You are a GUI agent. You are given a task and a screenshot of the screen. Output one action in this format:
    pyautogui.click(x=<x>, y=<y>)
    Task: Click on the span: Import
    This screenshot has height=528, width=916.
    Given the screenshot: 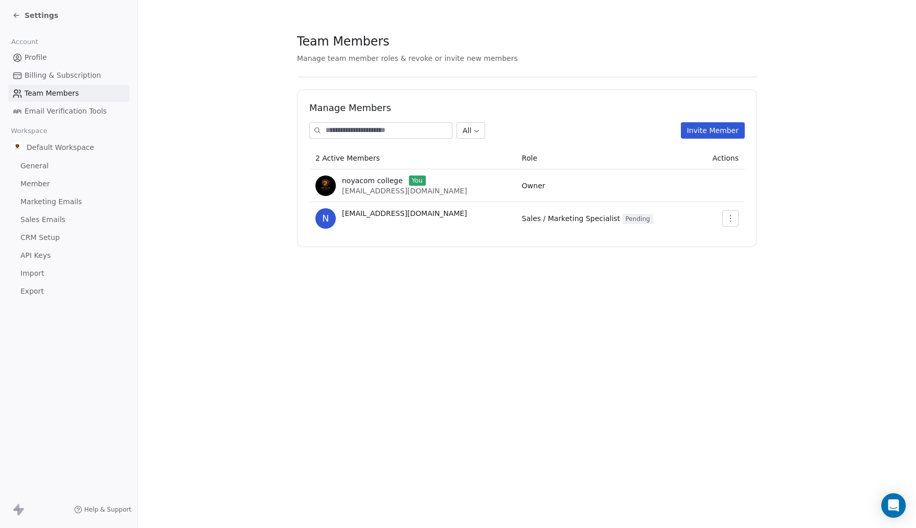 What is the action you would take?
    pyautogui.click(x=32, y=273)
    